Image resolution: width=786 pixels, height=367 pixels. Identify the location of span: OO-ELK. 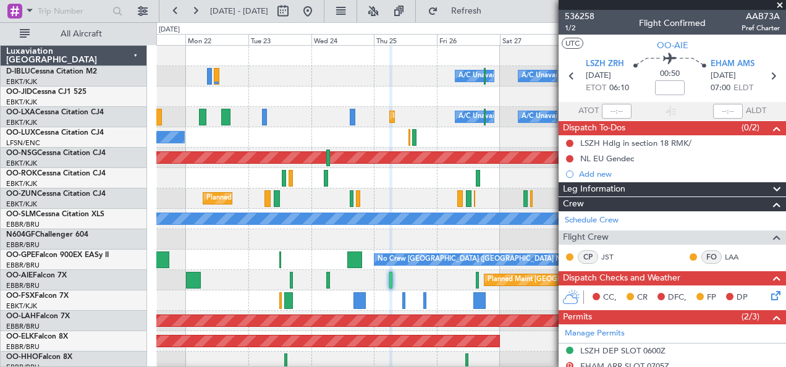
(20, 337).